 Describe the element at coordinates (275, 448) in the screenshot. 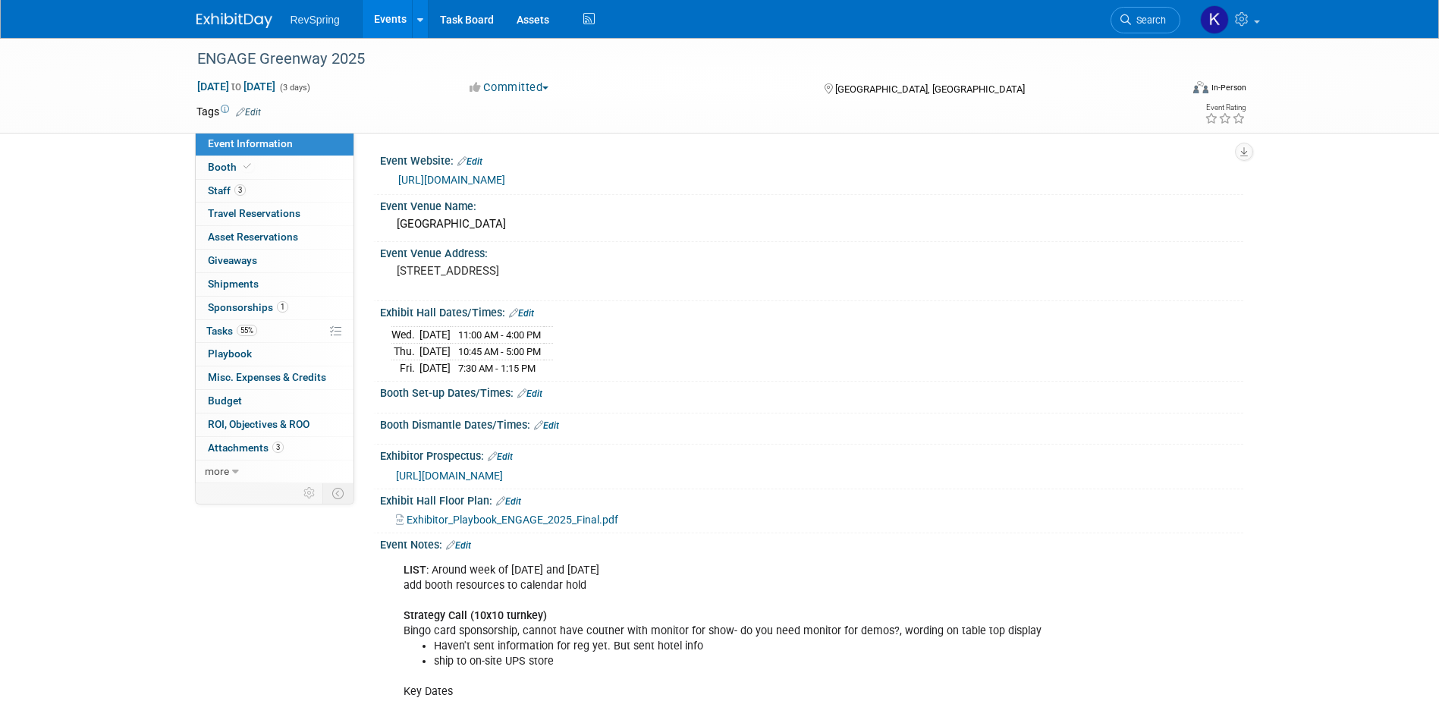

I see `a: Attachments3` at that location.